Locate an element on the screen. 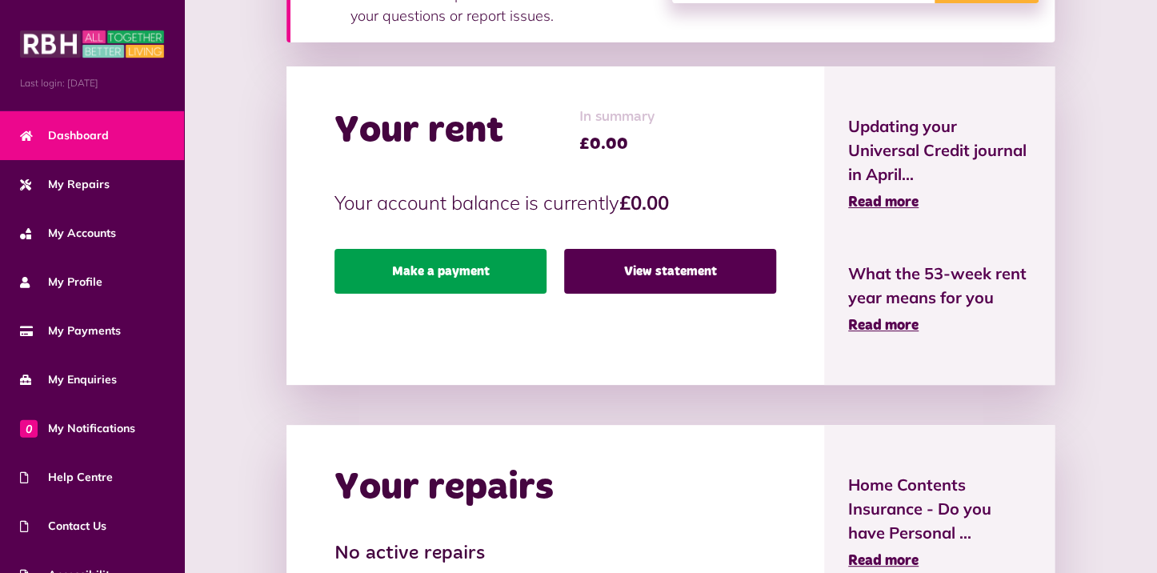 This screenshot has width=1157, height=573. span: 0 is located at coordinates (29, 428).